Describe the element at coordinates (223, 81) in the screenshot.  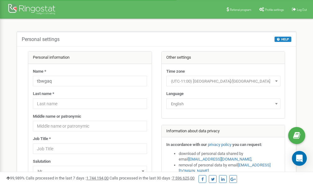
I see `span: (UTC-11:00) Pacific/Midway` at that location.